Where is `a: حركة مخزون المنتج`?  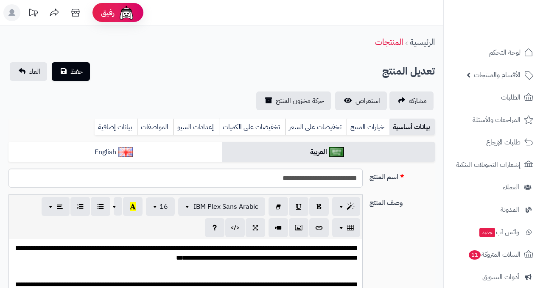
a: حركة مخزون المنتج is located at coordinates (293, 101).